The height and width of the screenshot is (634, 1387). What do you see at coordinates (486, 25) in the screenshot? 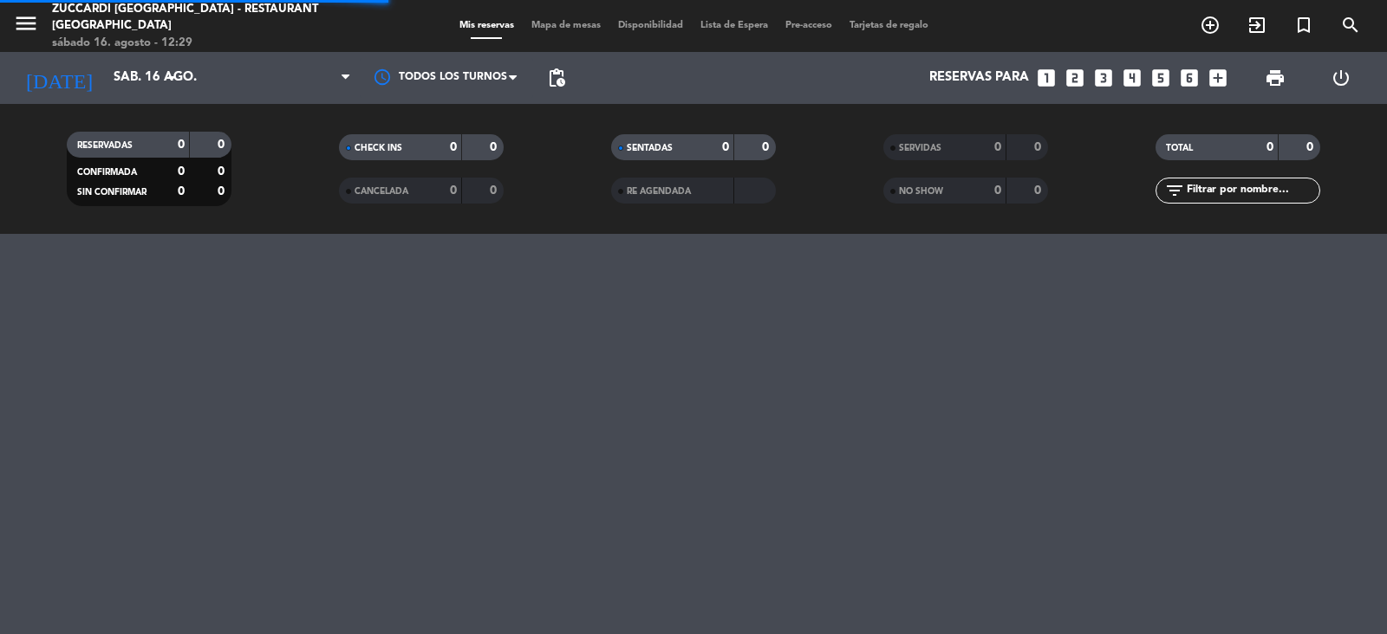
I see `span: Mis reservas` at bounding box center [486, 25].